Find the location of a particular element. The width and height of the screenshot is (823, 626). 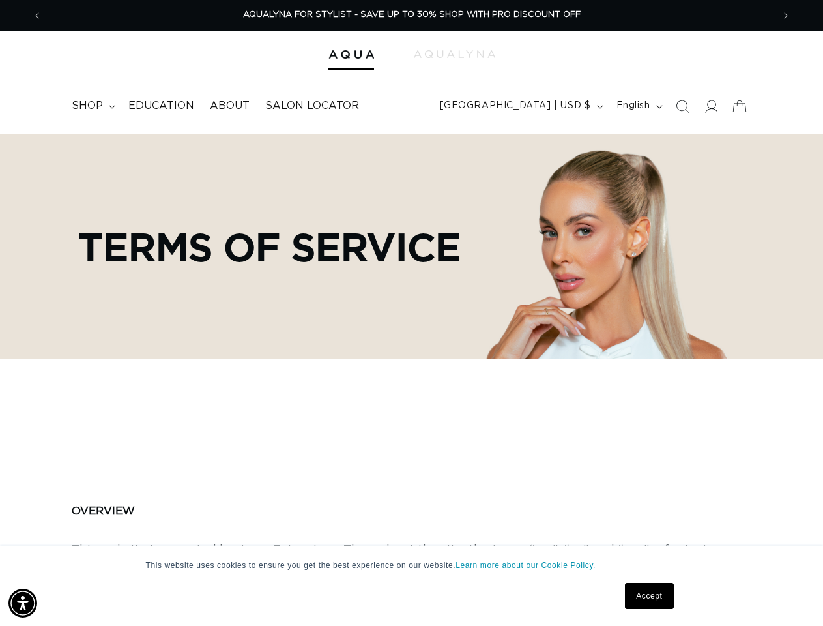

span: Education is located at coordinates (161, 106).